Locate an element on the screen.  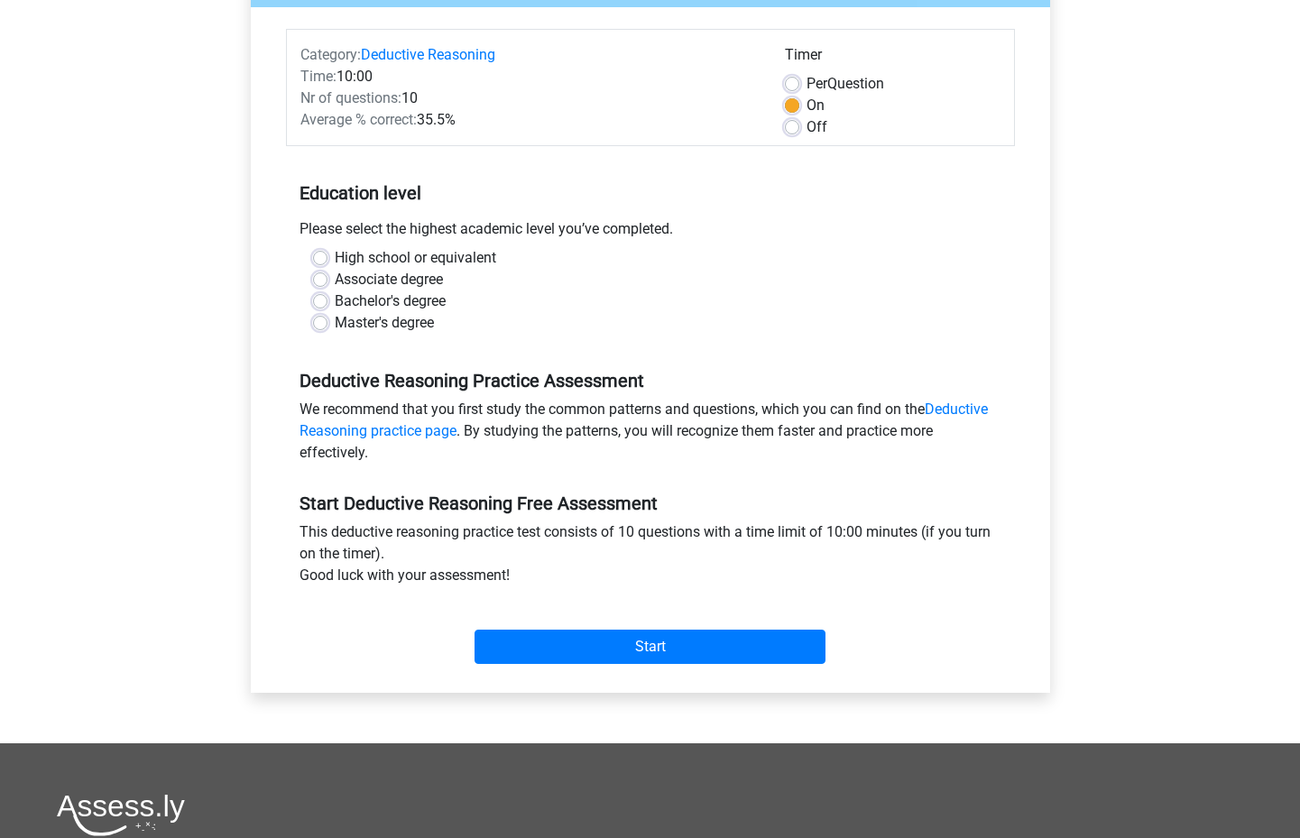
input: Start is located at coordinates (650, 647).